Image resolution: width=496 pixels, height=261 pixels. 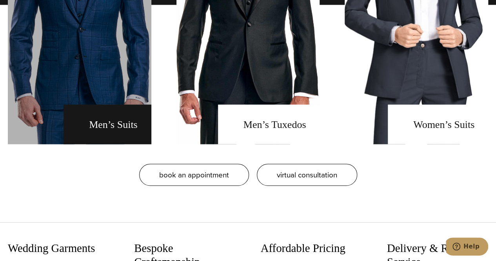 I want to click on span: Help, so click(x=26, y=9).